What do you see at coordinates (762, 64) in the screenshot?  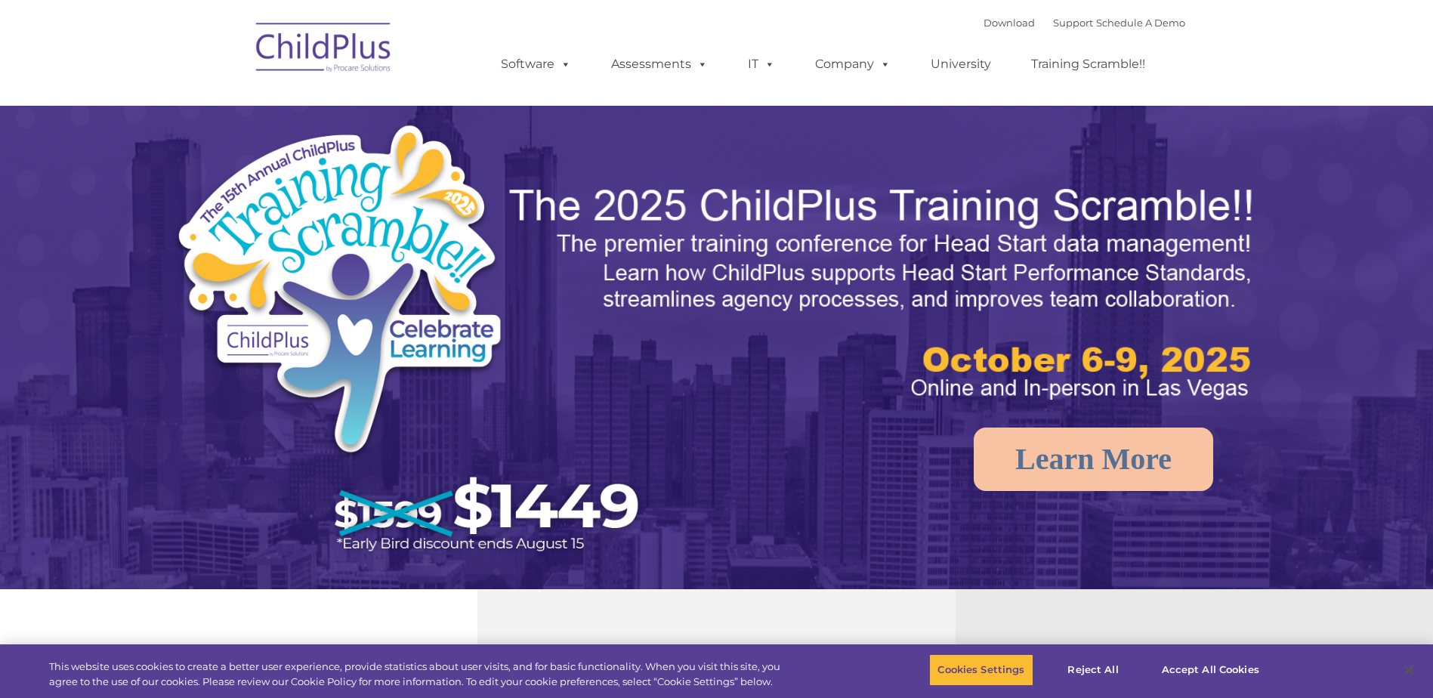 I see `a: IT` at bounding box center [762, 64].